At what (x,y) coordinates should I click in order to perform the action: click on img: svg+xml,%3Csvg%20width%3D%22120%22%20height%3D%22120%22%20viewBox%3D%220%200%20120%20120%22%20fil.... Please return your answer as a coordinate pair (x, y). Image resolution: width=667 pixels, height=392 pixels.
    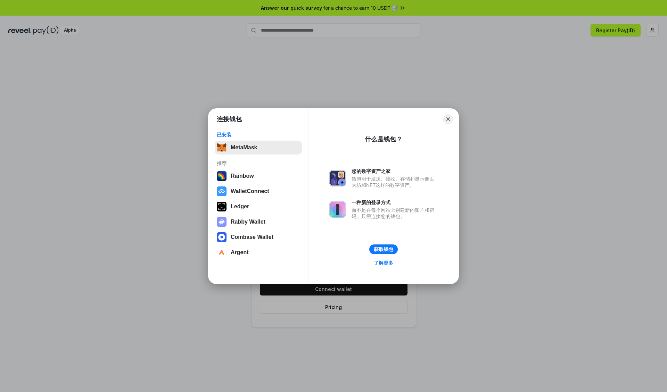
    Looking at the image, I should click on (222, 176).